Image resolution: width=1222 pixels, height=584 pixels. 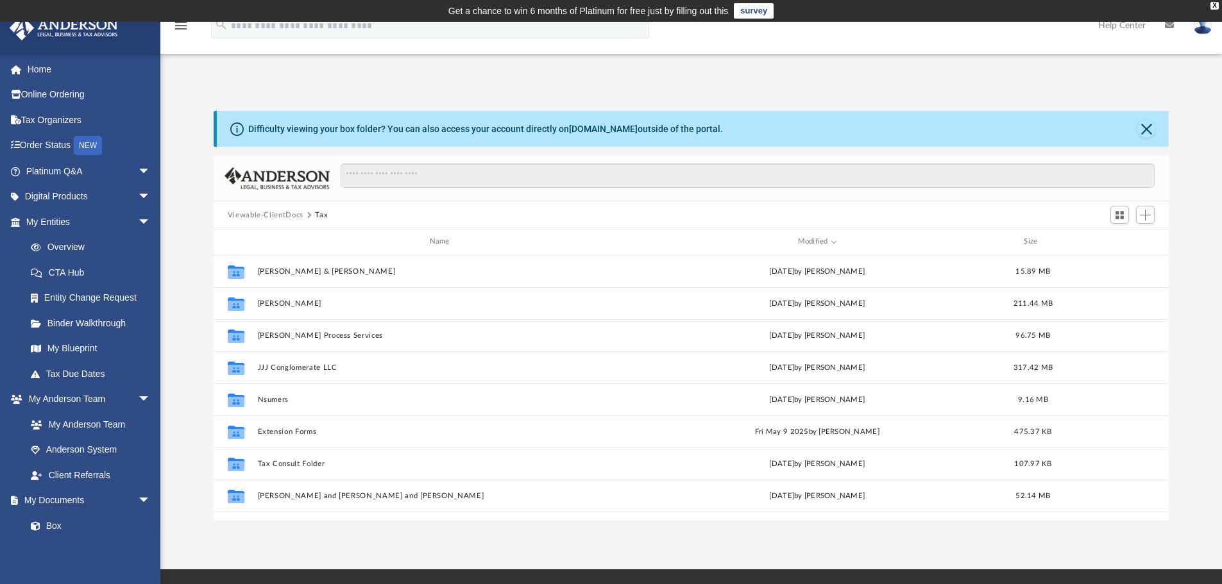 What do you see at coordinates (89, 120) in the screenshot?
I see `a: Tax Organizers` at bounding box center [89, 120].